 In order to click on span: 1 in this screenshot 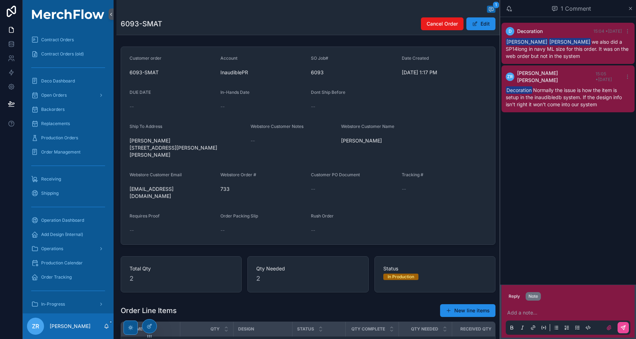, I will do `click(496, 5)`.